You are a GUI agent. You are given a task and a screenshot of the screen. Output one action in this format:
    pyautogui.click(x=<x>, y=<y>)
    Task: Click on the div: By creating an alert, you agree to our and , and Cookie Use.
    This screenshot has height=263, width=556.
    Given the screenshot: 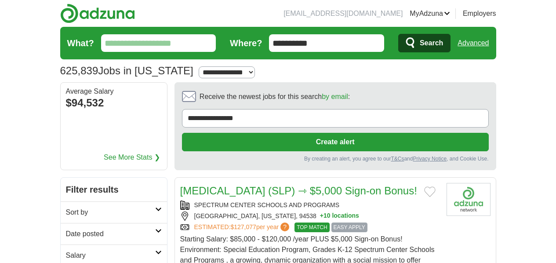 What is the action you would take?
    pyautogui.click(x=335, y=159)
    